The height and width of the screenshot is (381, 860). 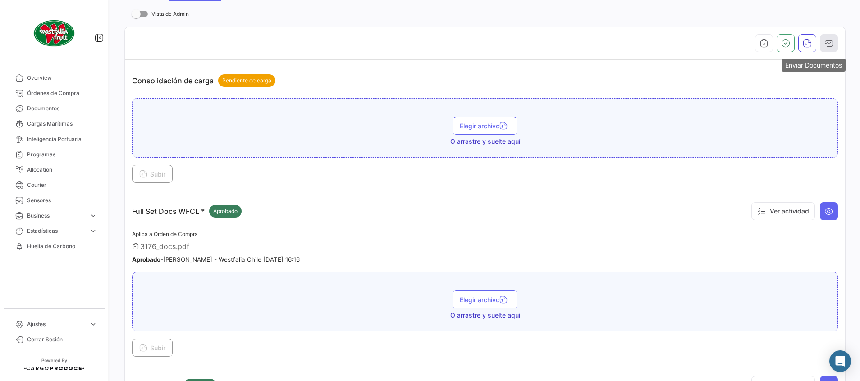 I want to click on span: Overview, so click(x=62, y=78).